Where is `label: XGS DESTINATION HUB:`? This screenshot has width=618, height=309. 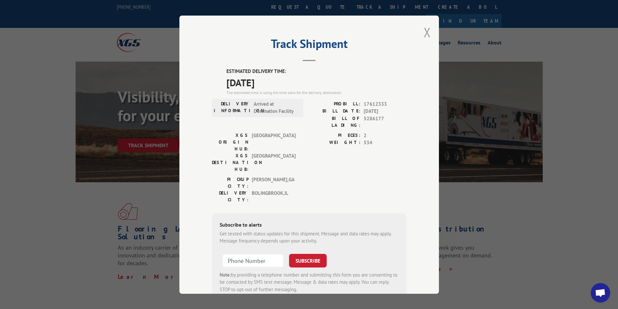 label: XGS DESTINATION HUB: is located at coordinates (230, 162).